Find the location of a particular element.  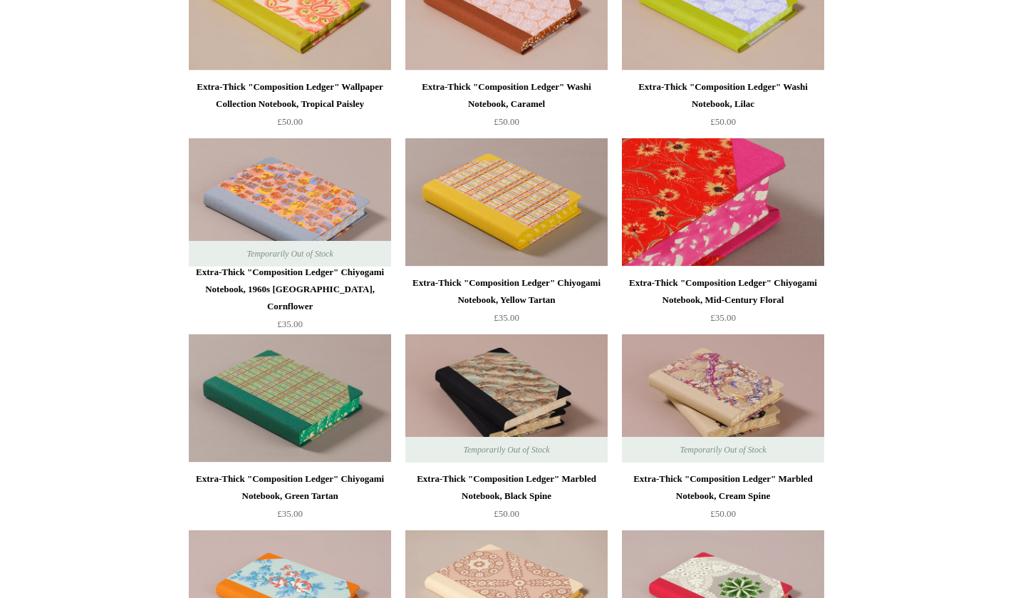

a: Extra-Thick "Composition Ledger" Marbled Notebook, Black Spine Extra-Thick "Composition Ledger" M... is located at coordinates (507, 398).